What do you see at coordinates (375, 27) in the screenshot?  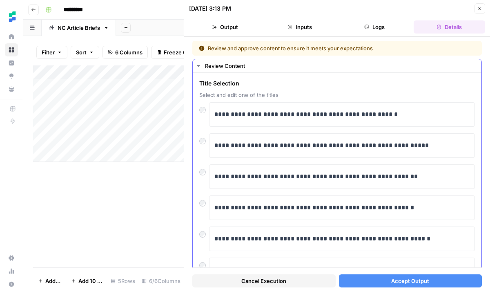 I see `button: Logs` at bounding box center [375, 27].